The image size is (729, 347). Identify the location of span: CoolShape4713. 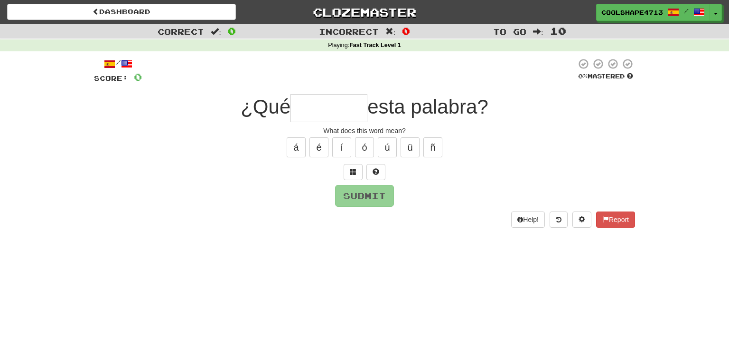
(633, 12).